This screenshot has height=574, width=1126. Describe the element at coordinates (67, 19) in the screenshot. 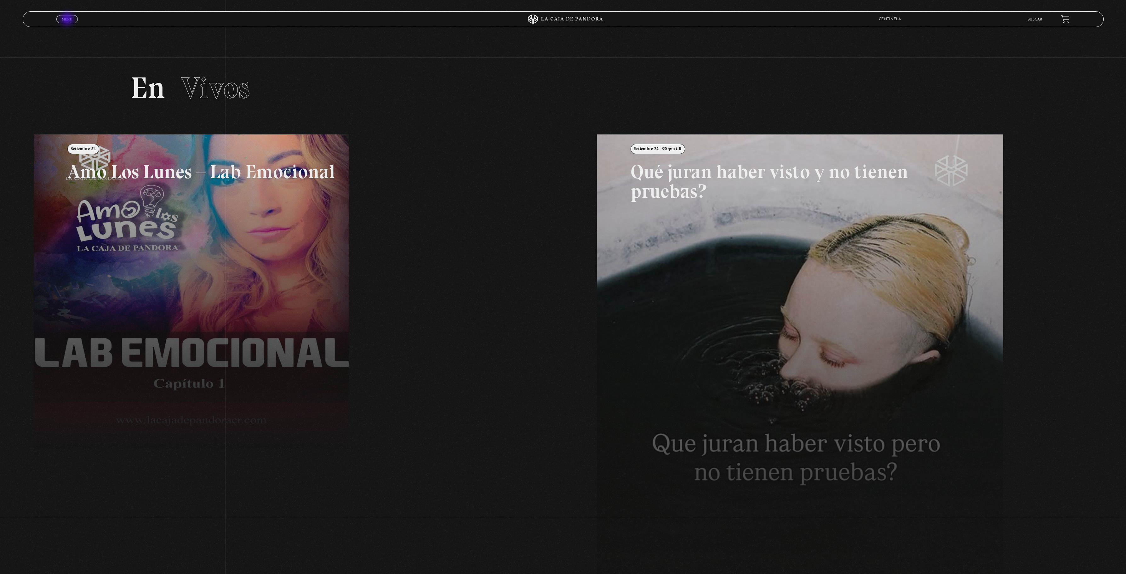

I see `span: Menu` at that location.